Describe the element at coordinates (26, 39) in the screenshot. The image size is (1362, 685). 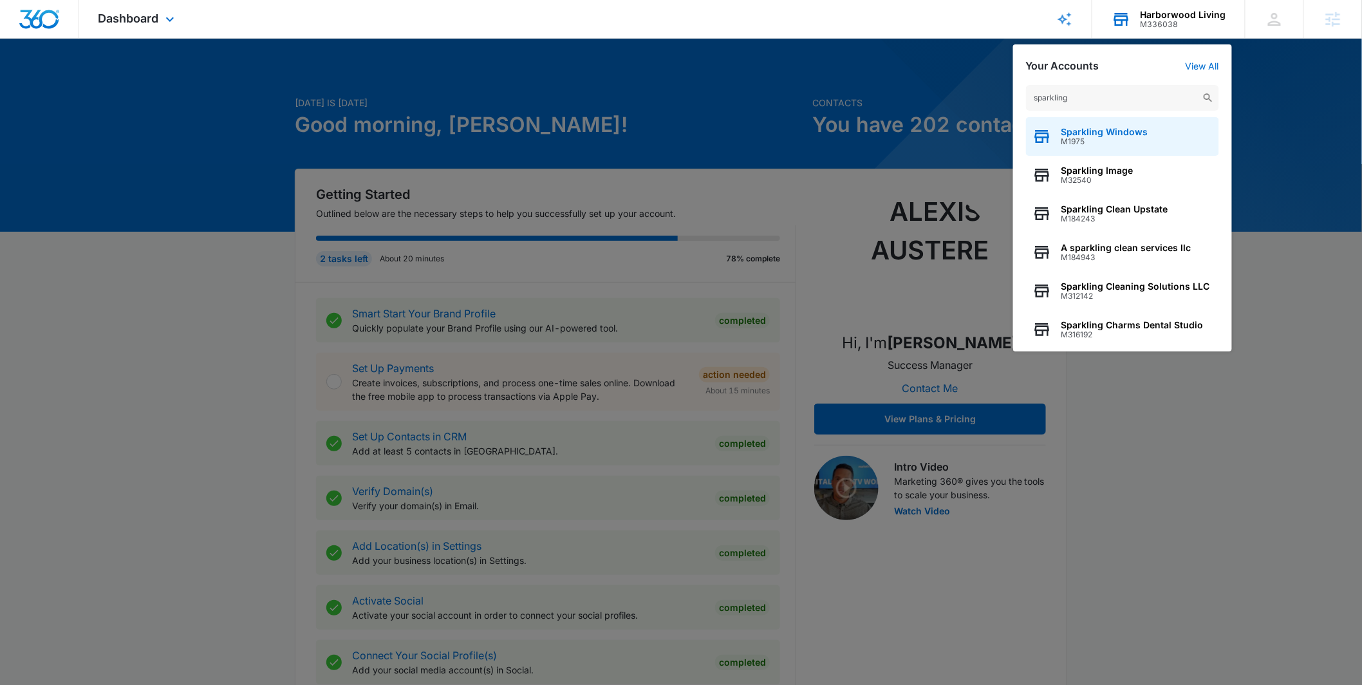
I see `img: website_grey.svg` at that location.